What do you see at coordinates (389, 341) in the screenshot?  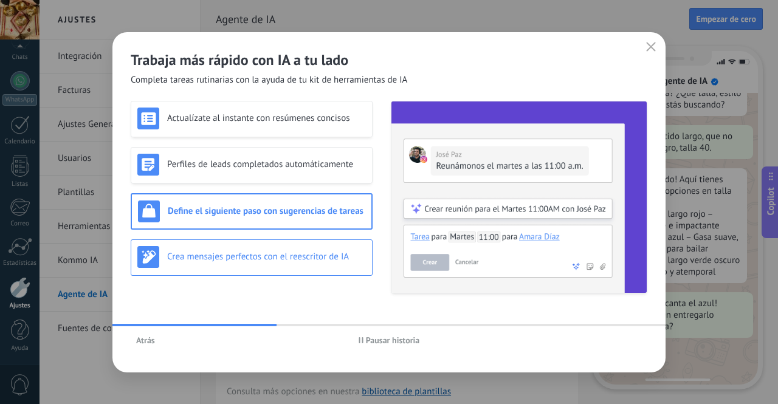 I see `button: Pausar historia` at bounding box center [389, 341].